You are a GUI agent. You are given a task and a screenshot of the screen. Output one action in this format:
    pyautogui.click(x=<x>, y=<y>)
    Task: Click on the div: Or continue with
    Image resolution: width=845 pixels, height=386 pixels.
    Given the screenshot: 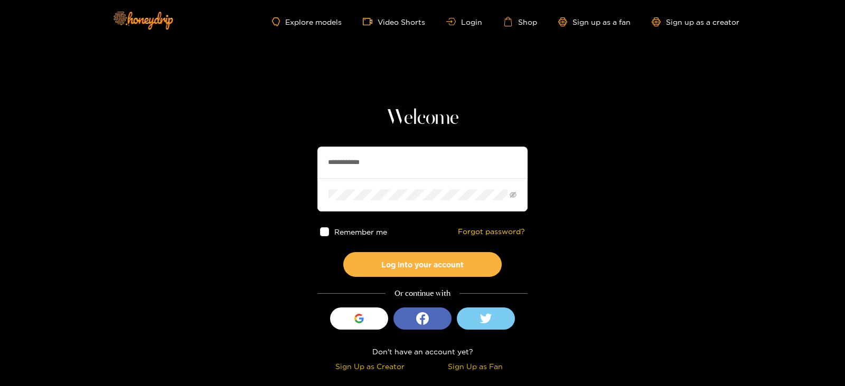 What is the action you would take?
    pyautogui.click(x=422, y=294)
    